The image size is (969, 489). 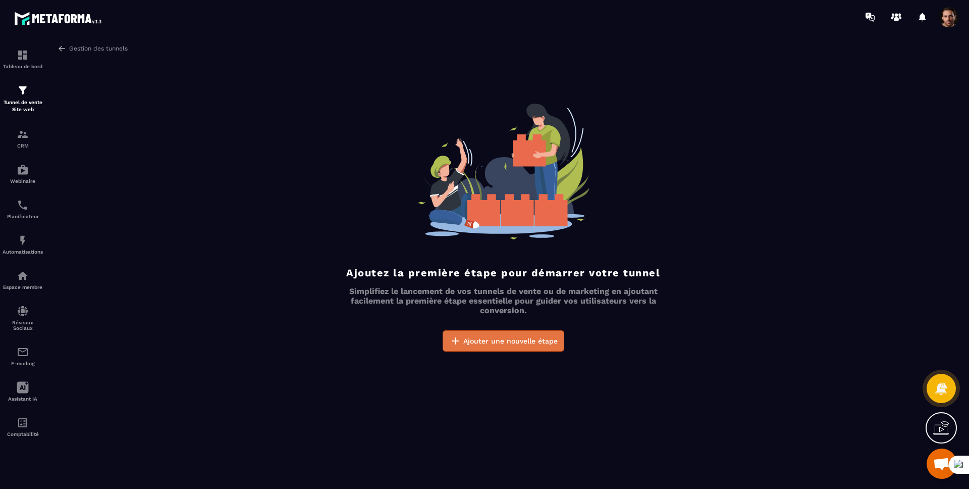 I want to click on a: Gestion des tunnels, so click(x=92, y=48).